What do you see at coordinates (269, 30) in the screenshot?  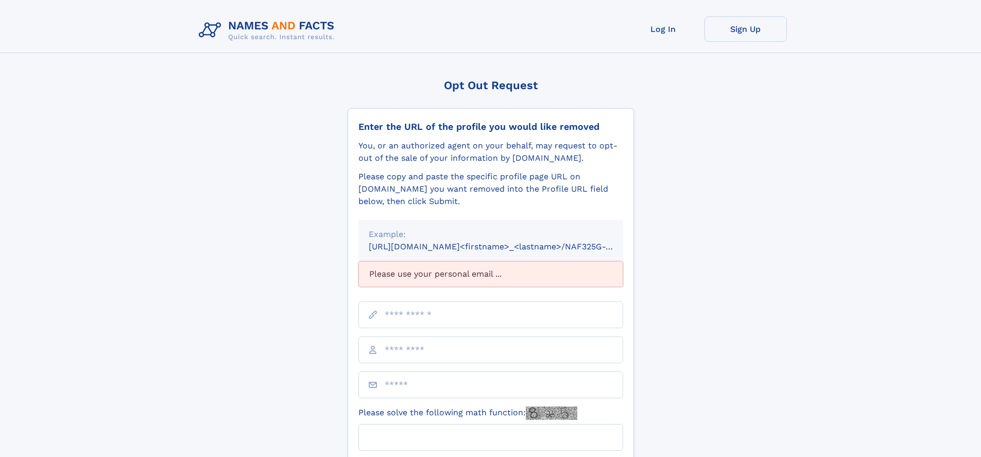 I see `img: Logo Names and Facts` at bounding box center [269, 30].